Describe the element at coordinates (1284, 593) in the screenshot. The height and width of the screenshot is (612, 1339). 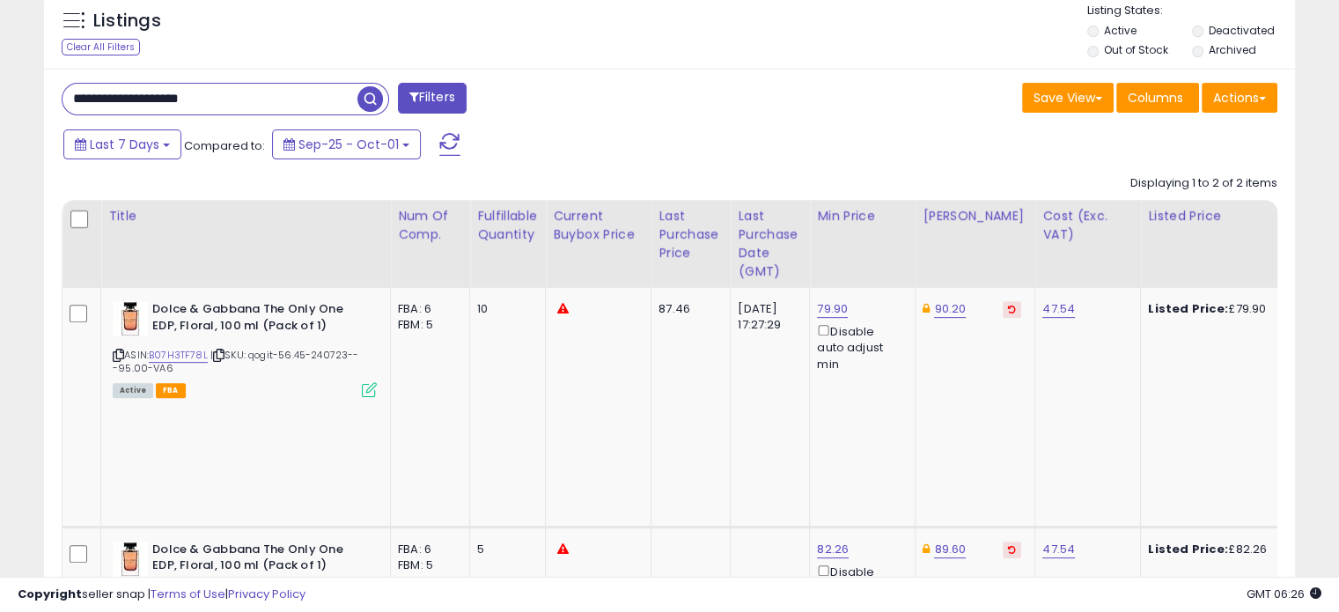
I see `span: 2025-10-9 06:26 GMT` at that location.